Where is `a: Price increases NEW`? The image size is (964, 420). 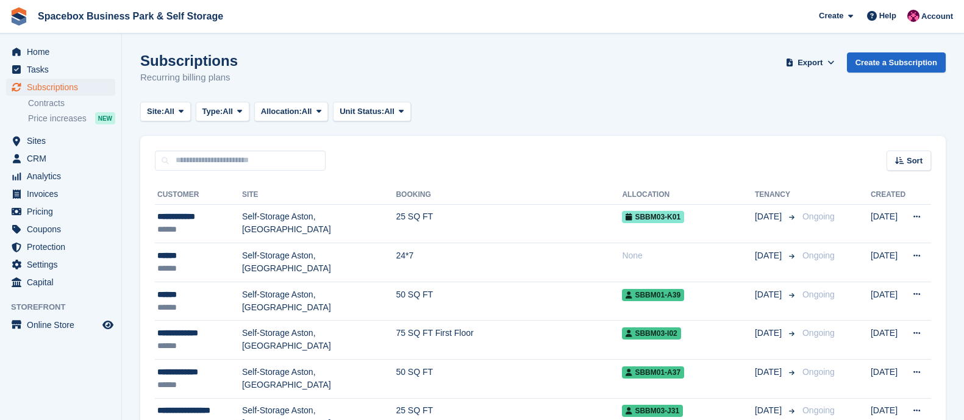 a: Price increases NEW is located at coordinates (71, 118).